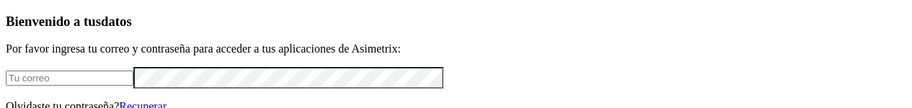 Image resolution: width=912 pixels, height=108 pixels. Describe the element at coordinates (116, 21) in the screenshot. I see `span: datos` at that location.